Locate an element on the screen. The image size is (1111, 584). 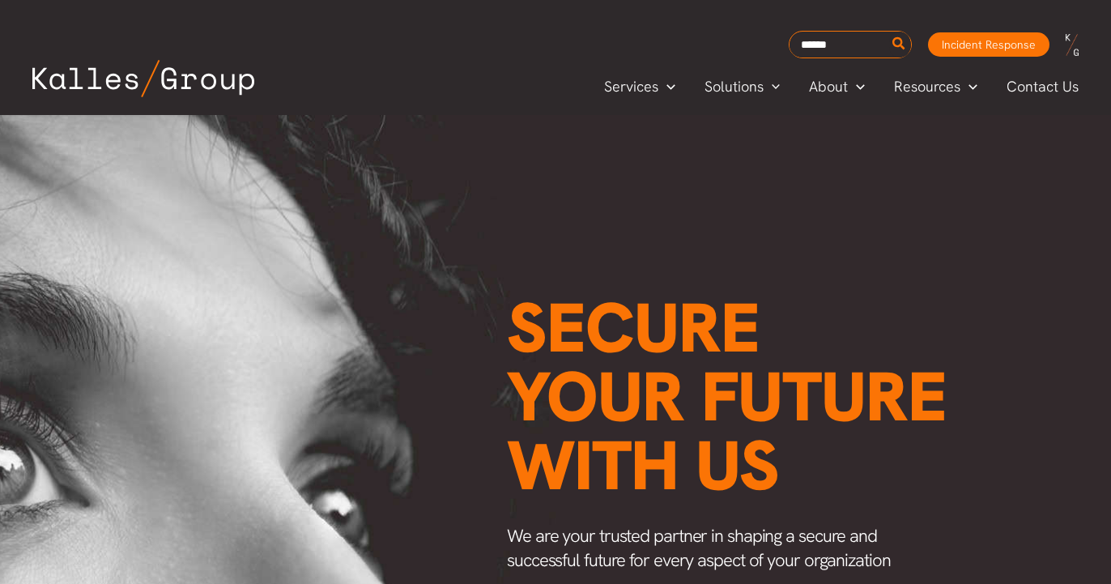
span: Solutions is located at coordinates (734, 87).